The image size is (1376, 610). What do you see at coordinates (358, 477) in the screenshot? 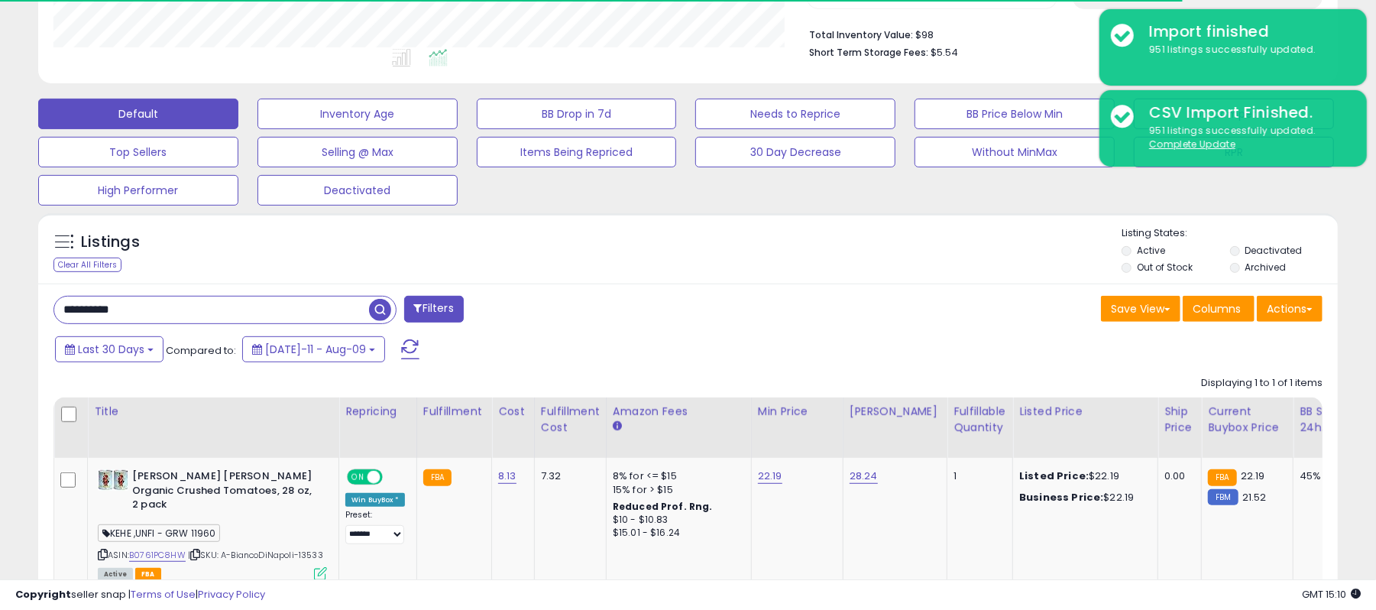
I see `span: ON` at bounding box center [358, 477].